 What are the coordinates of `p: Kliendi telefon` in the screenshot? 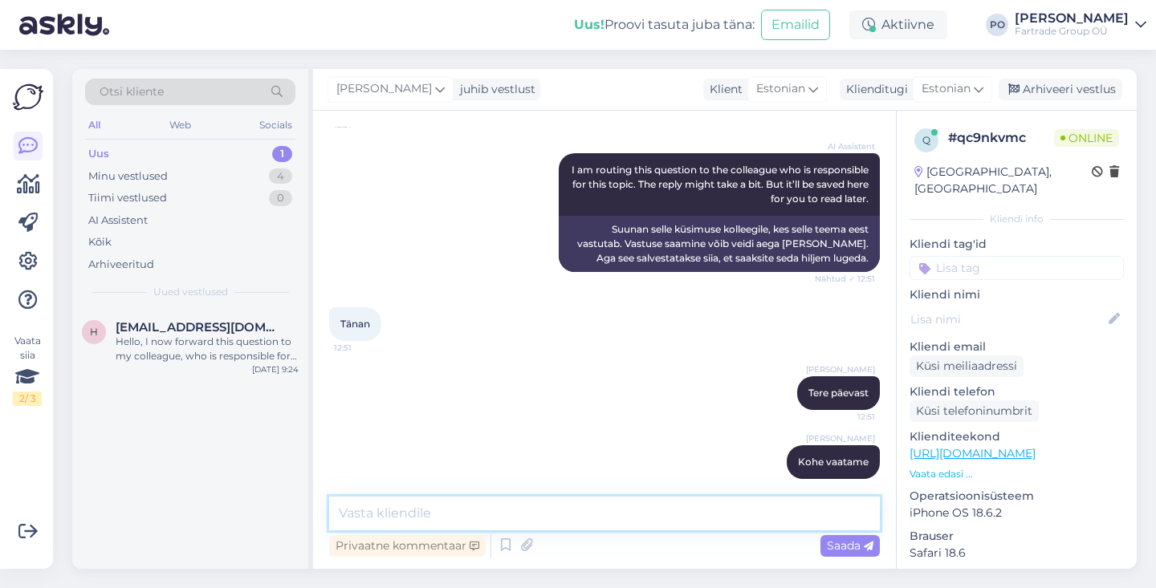 It's located at (1016, 392).